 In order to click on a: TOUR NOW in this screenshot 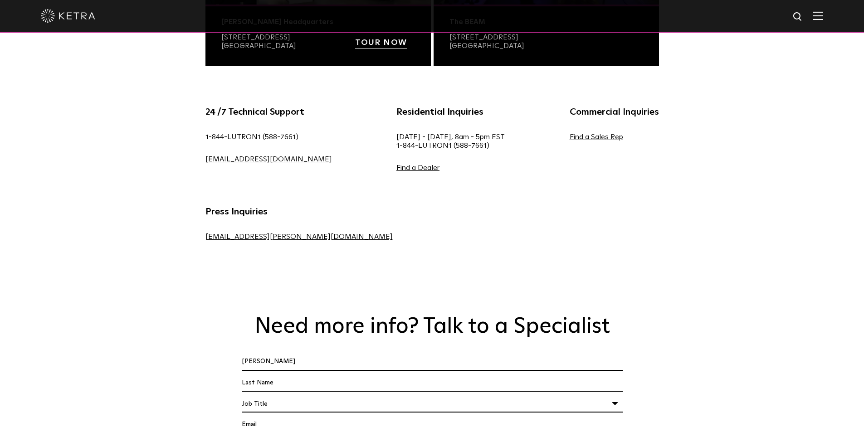, I will do `click(381, 44)`.